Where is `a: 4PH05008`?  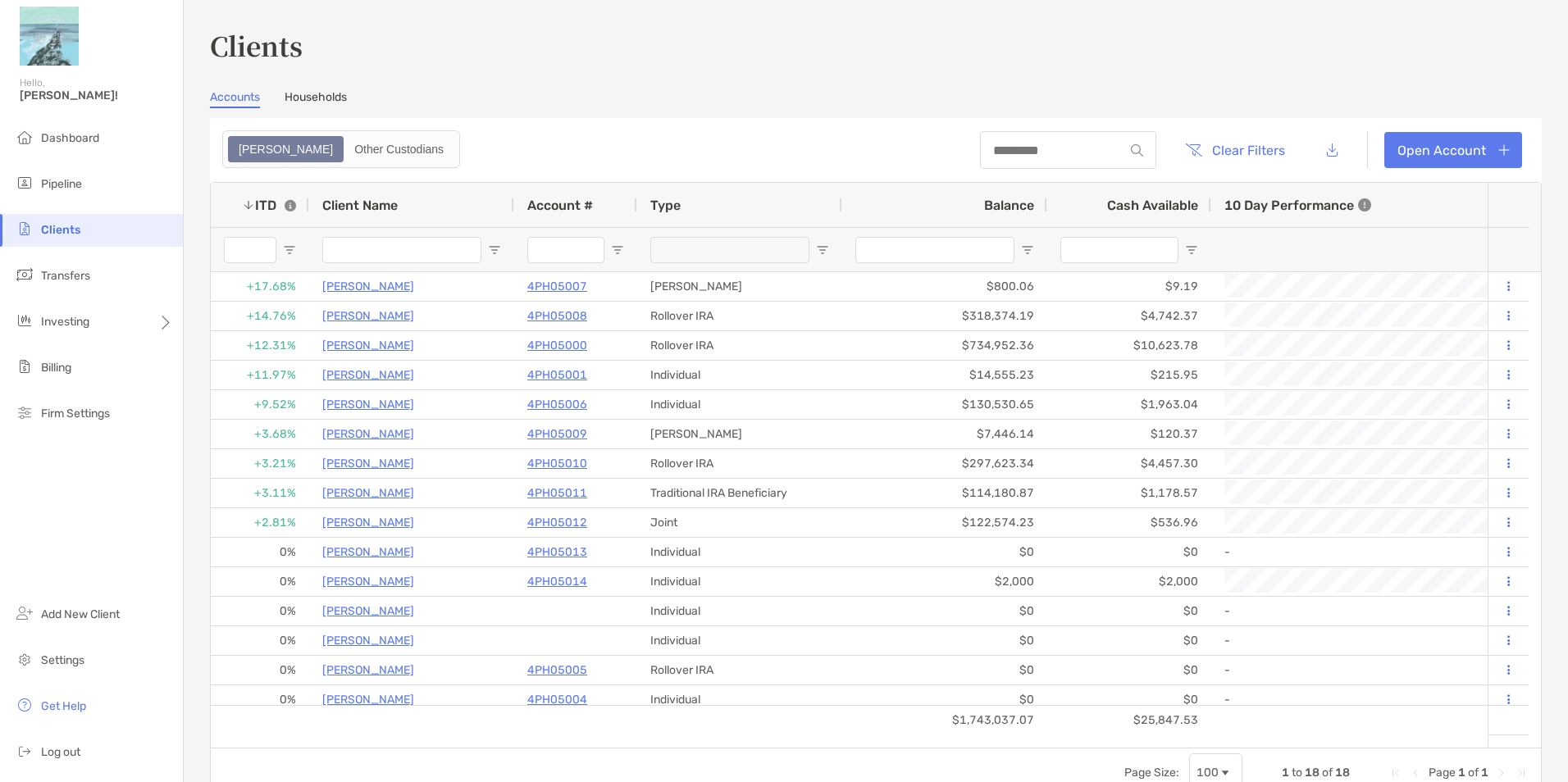 a: 4PH05008 is located at coordinates (557, 316).